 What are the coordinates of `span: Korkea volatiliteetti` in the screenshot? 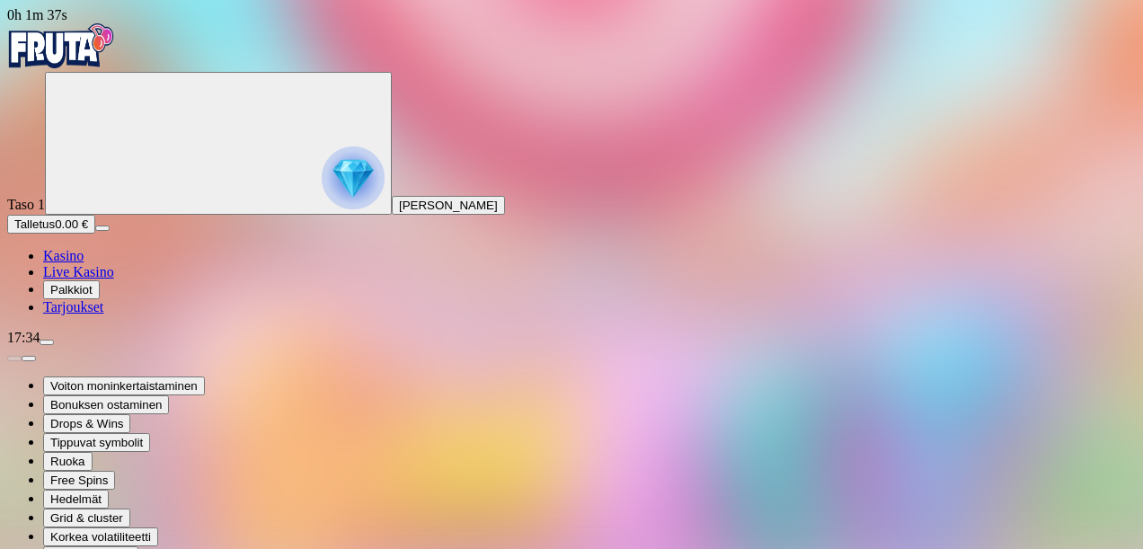 It's located at (101, 537).